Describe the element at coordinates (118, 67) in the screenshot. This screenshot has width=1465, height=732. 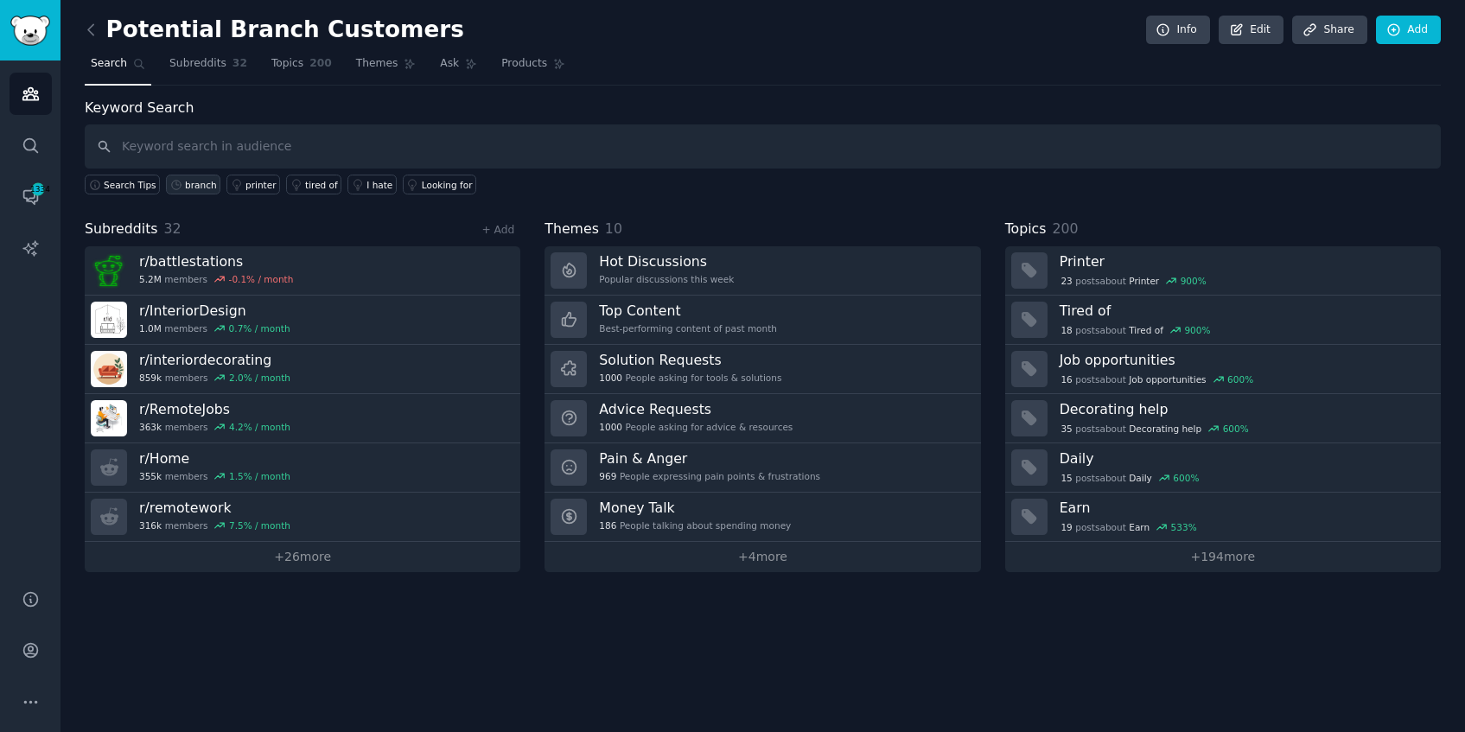
I see `a: Search` at that location.